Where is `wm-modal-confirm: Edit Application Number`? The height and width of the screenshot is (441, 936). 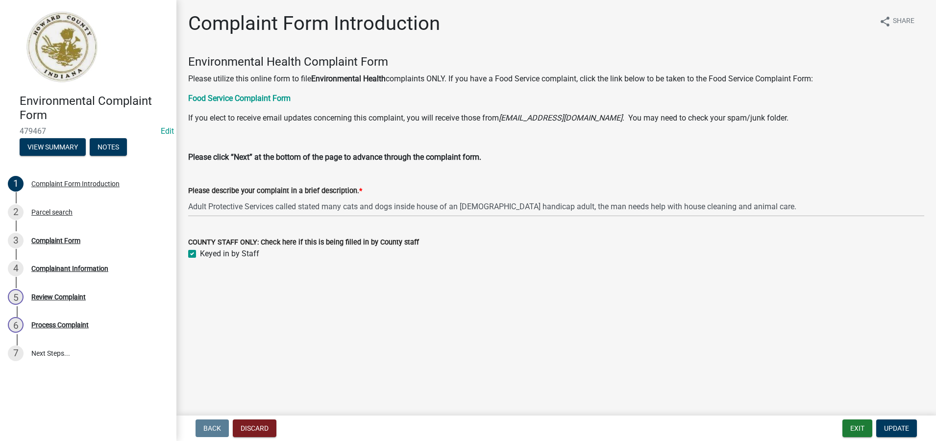 wm-modal-confirm: Edit Application Number is located at coordinates (167, 131).